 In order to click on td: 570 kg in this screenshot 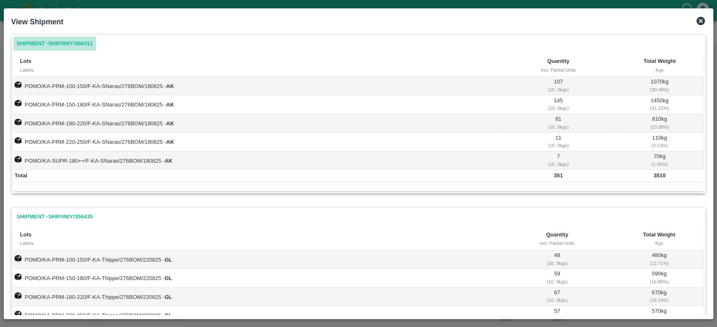, I will do `click(659, 316)`.